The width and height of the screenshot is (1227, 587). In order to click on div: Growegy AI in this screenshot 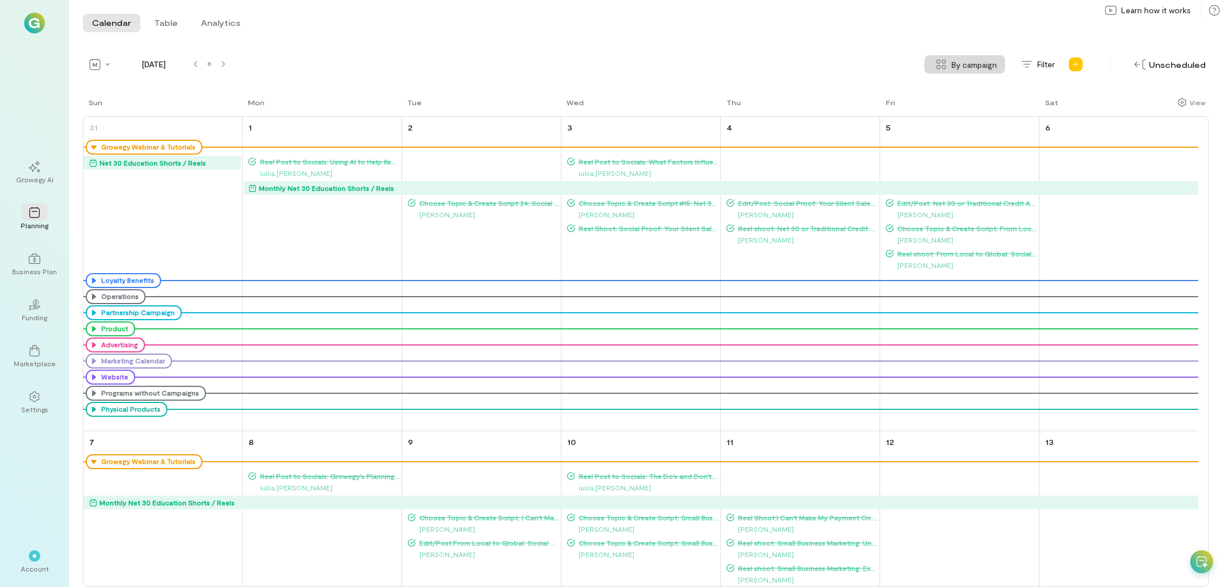, I will do `click(35, 180)`.